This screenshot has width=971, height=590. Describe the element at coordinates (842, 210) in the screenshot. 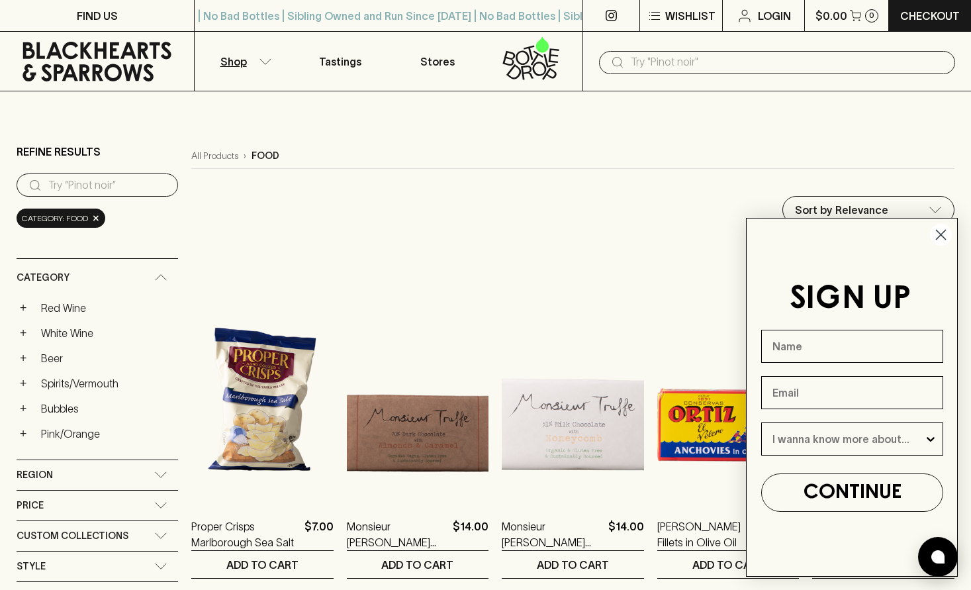

I see `p: Sort by Relevance` at that location.